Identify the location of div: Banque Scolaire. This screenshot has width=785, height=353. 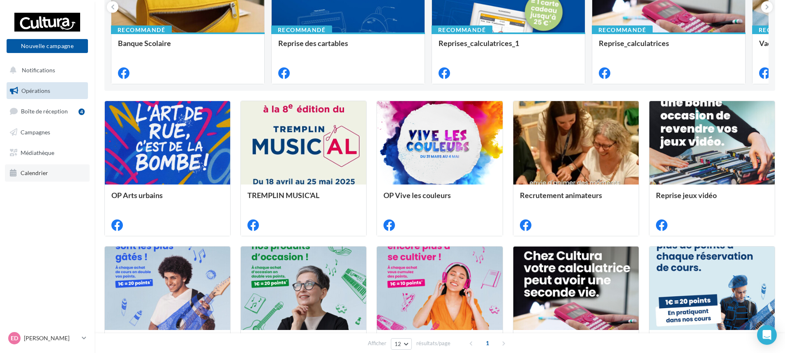
(188, 47).